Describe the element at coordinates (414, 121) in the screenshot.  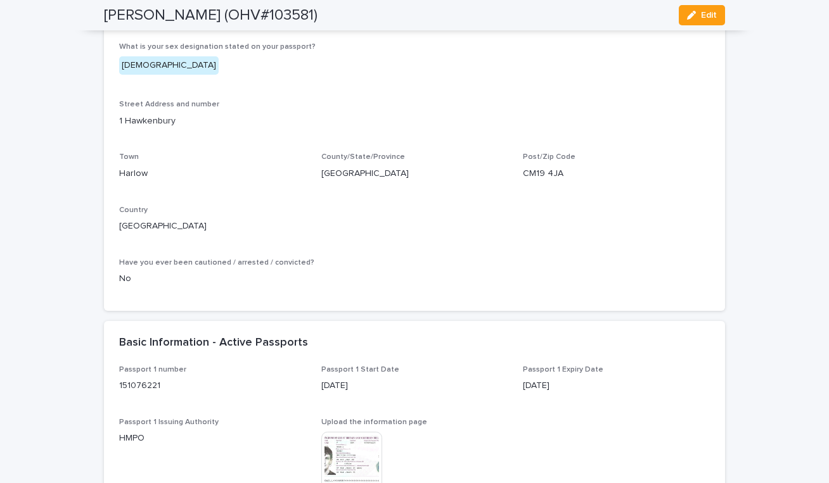
I see `p: 1 Hawkenbury` at that location.